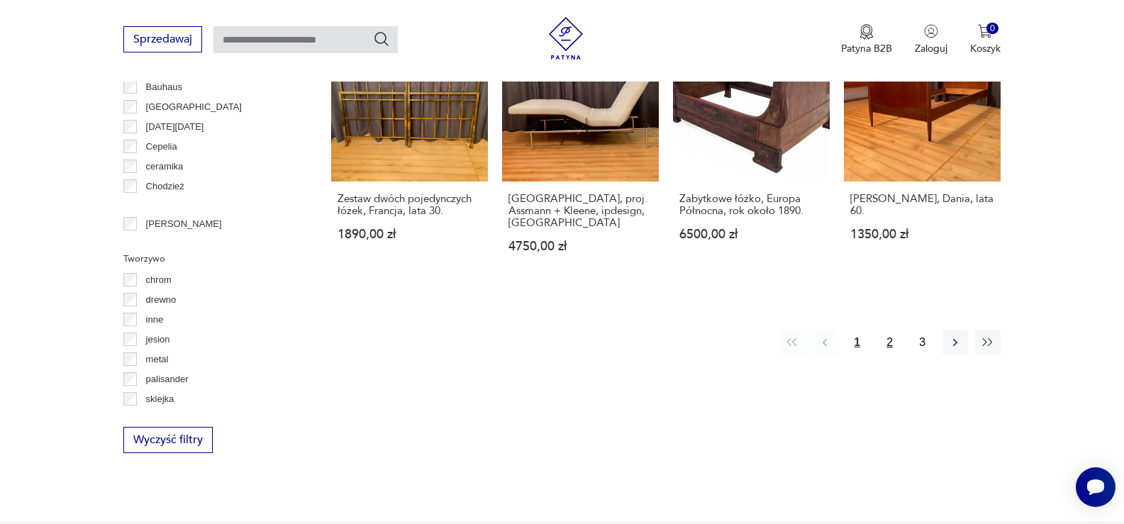 This screenshot has width=1124, height=524. I want to click on img: Ikonka użytkownika, so click(931, 31).